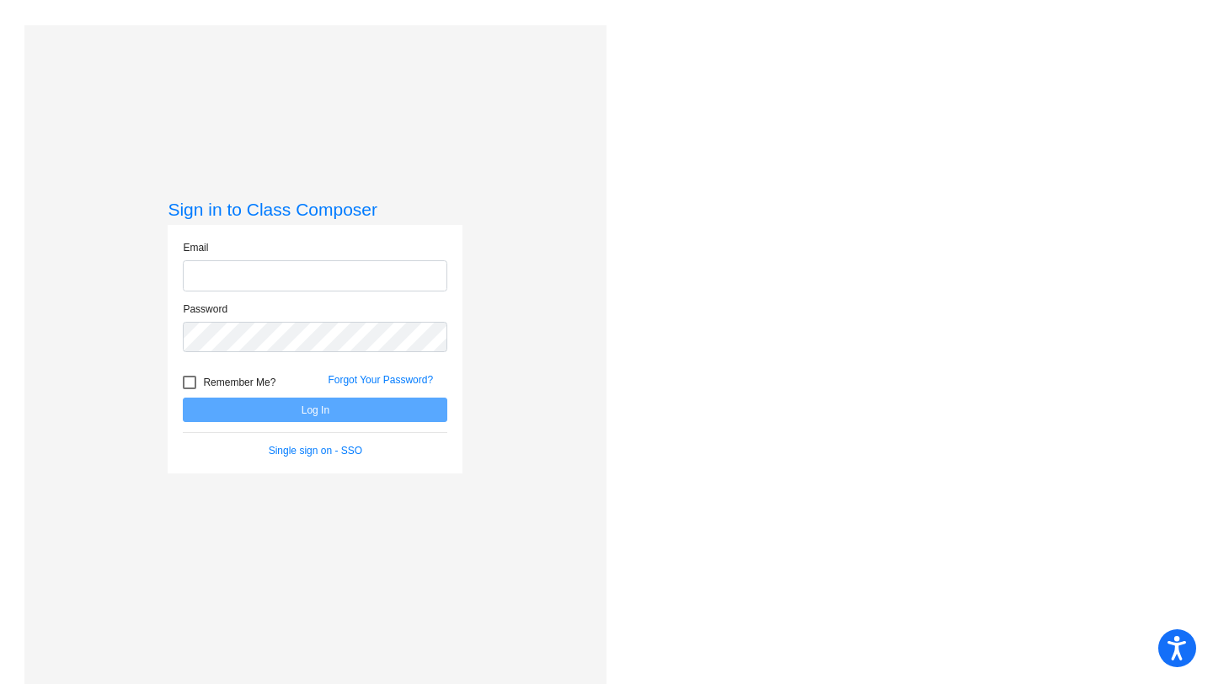 This screenshot has height=684, width=1213. Describe the element at coordinates (195, 248) in the screenshot. I see `label: Email` at that location.